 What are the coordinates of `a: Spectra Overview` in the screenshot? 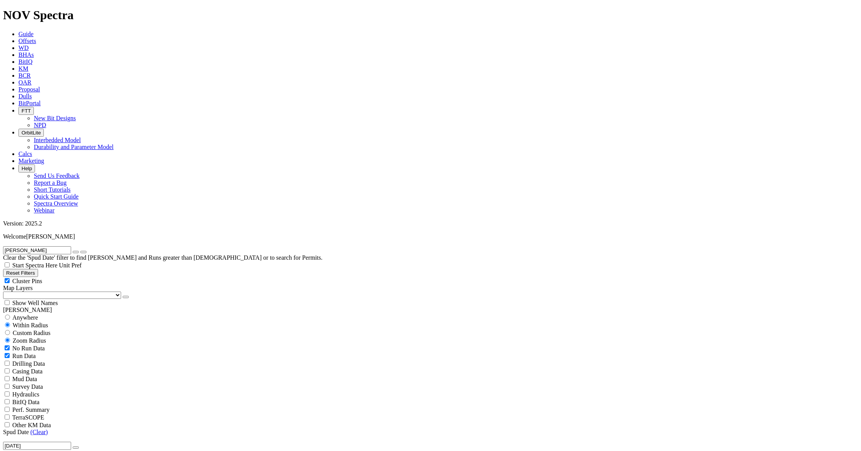 It's located at (56, 203).